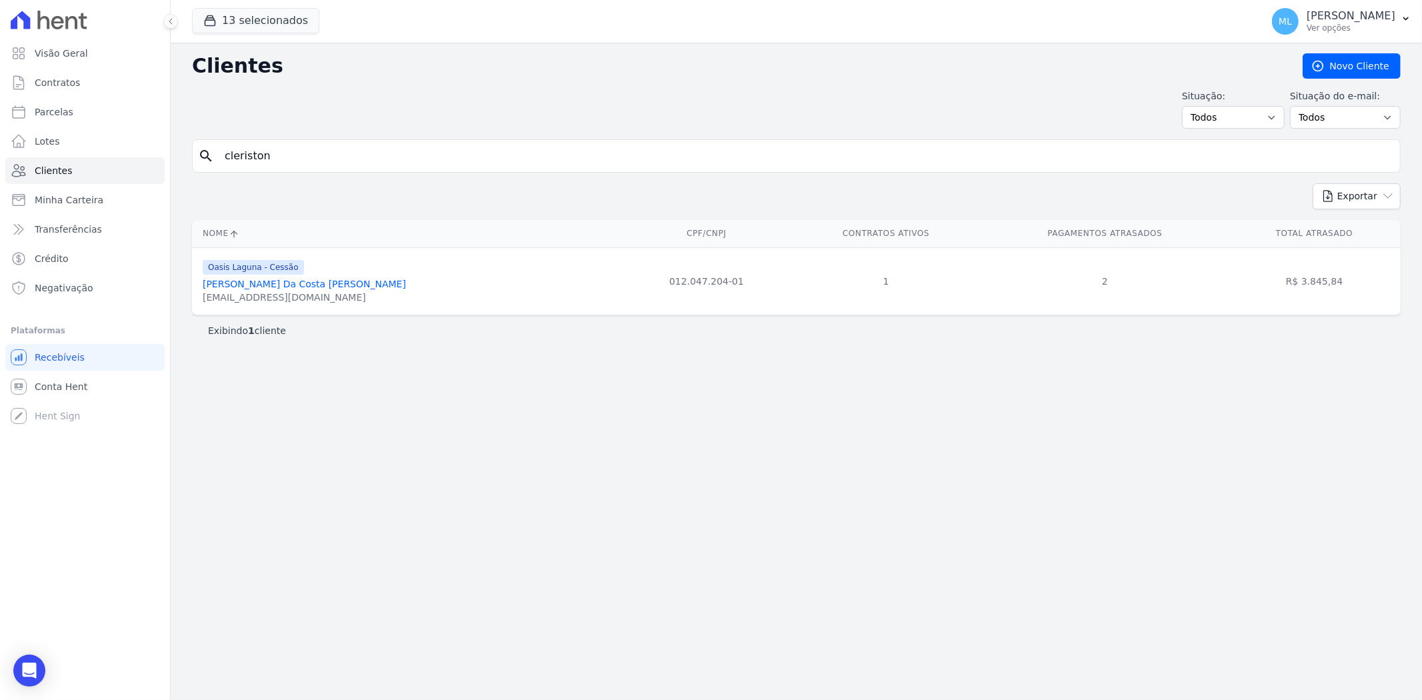 This screenshot has height=700, width=1422. What do you see at coordinates (61, 53) in the screenshot?
I see `span: Visão Geral` at bounding box center [61, 53].